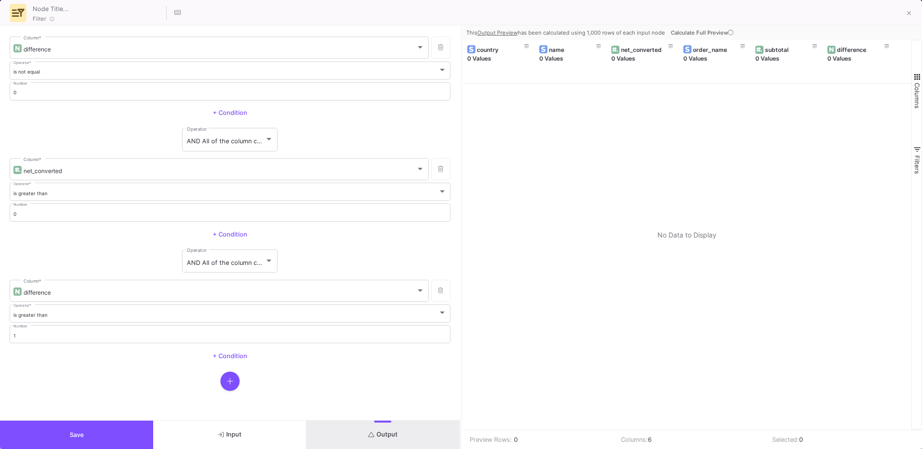  What do you see at coordinates (689, 439) in the screenshot?
I see `td: Columns:` at bounding box center [689, 439].